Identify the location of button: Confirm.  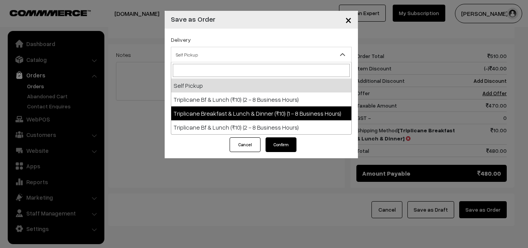
(281, 145).